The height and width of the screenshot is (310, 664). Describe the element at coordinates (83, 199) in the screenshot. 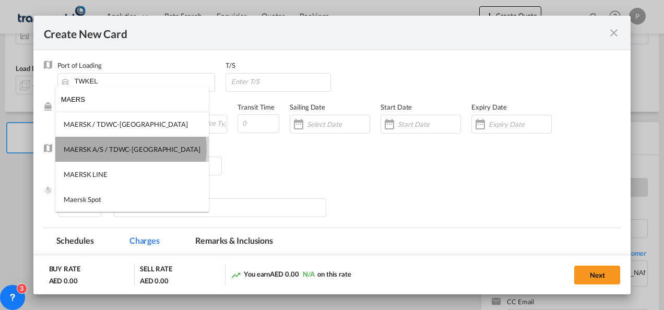

I see `div: Maersk Spot` at that location.